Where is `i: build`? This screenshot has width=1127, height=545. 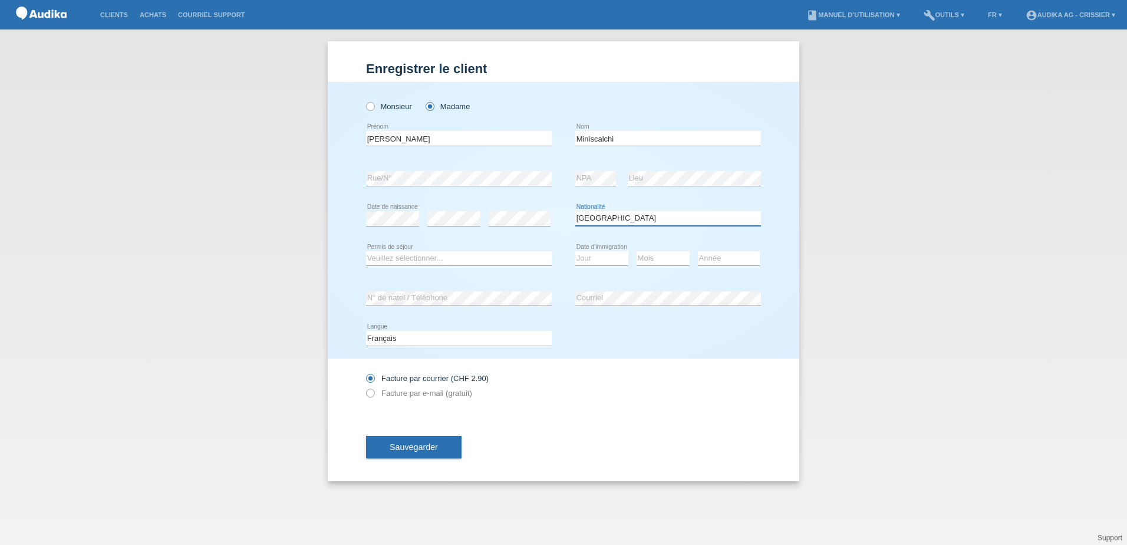 i: build is located at coordinates (929, 15).